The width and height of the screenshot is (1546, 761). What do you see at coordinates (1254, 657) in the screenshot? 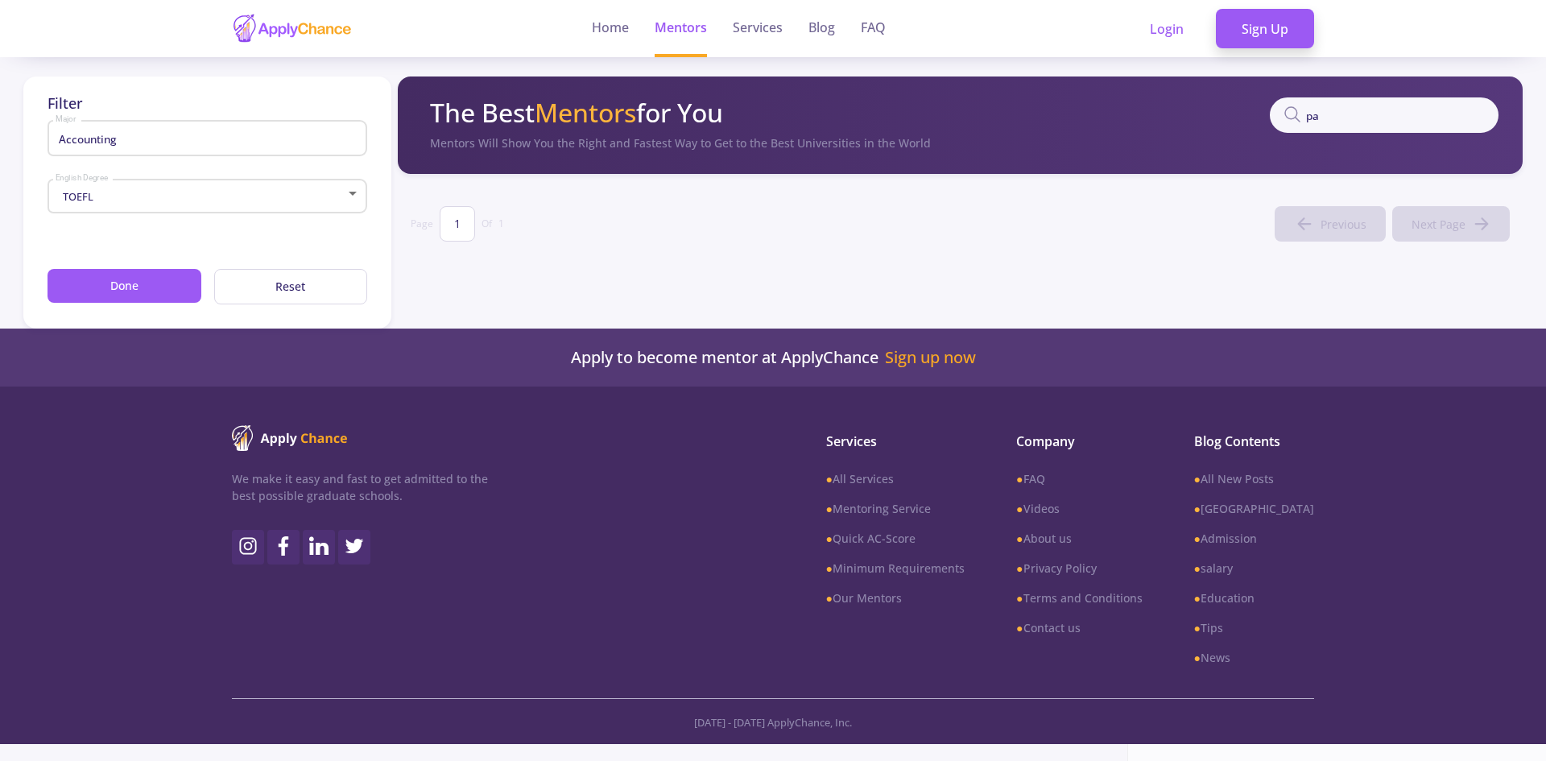
I see `a: ●News` at bounding box center [1254, 657].